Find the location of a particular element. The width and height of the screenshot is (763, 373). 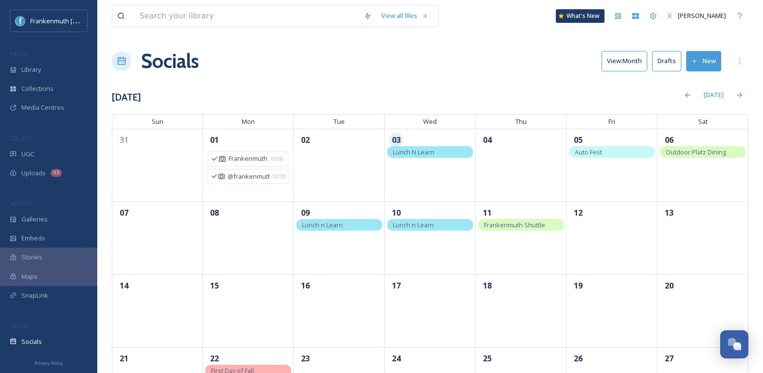

span: Stories is located at coordinates (32, 257).